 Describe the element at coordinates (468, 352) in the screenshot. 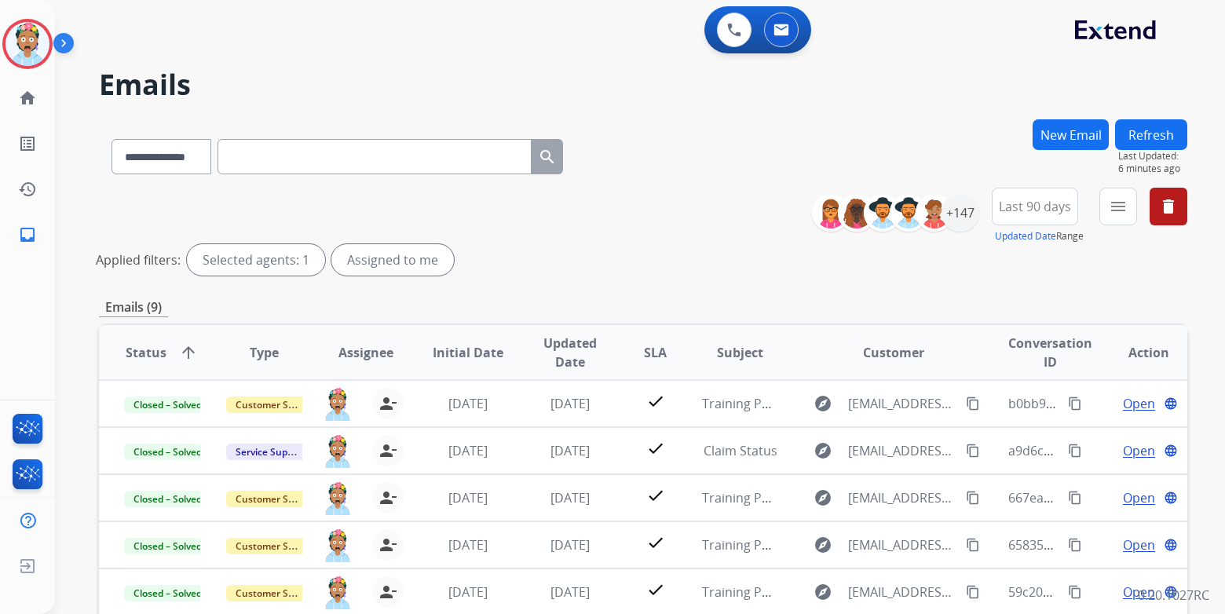

I see `span: Initial Date` at that location.